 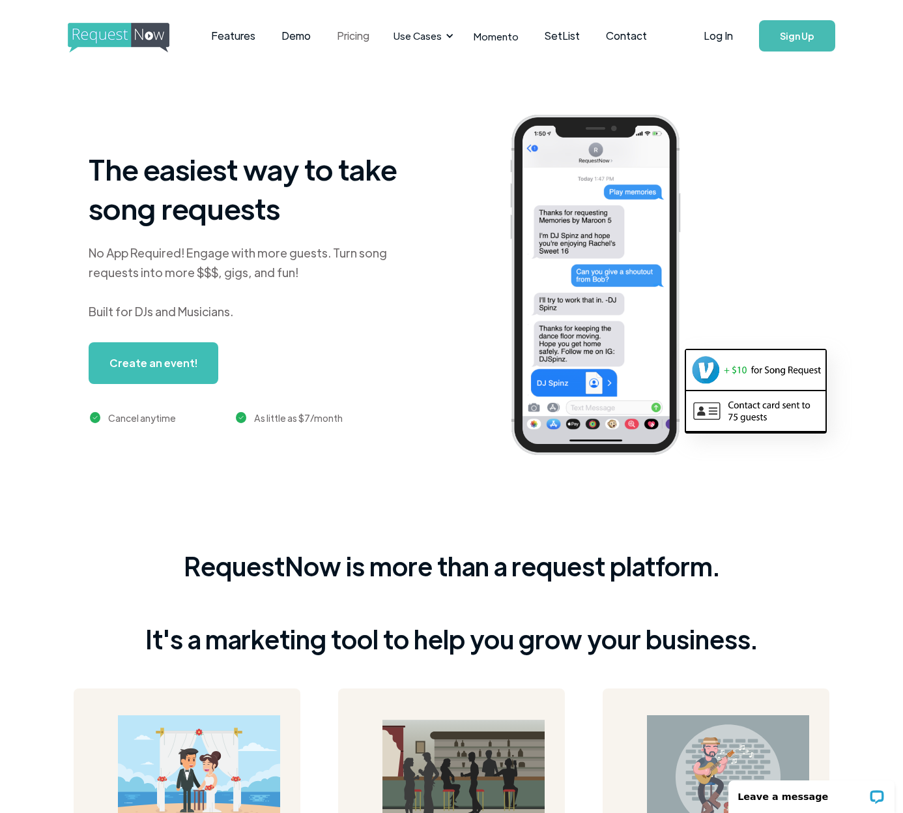 What do you see at coordinates (296, 36) in the screenshot?
I see `a: Demo` at bounding box center [296, 36].